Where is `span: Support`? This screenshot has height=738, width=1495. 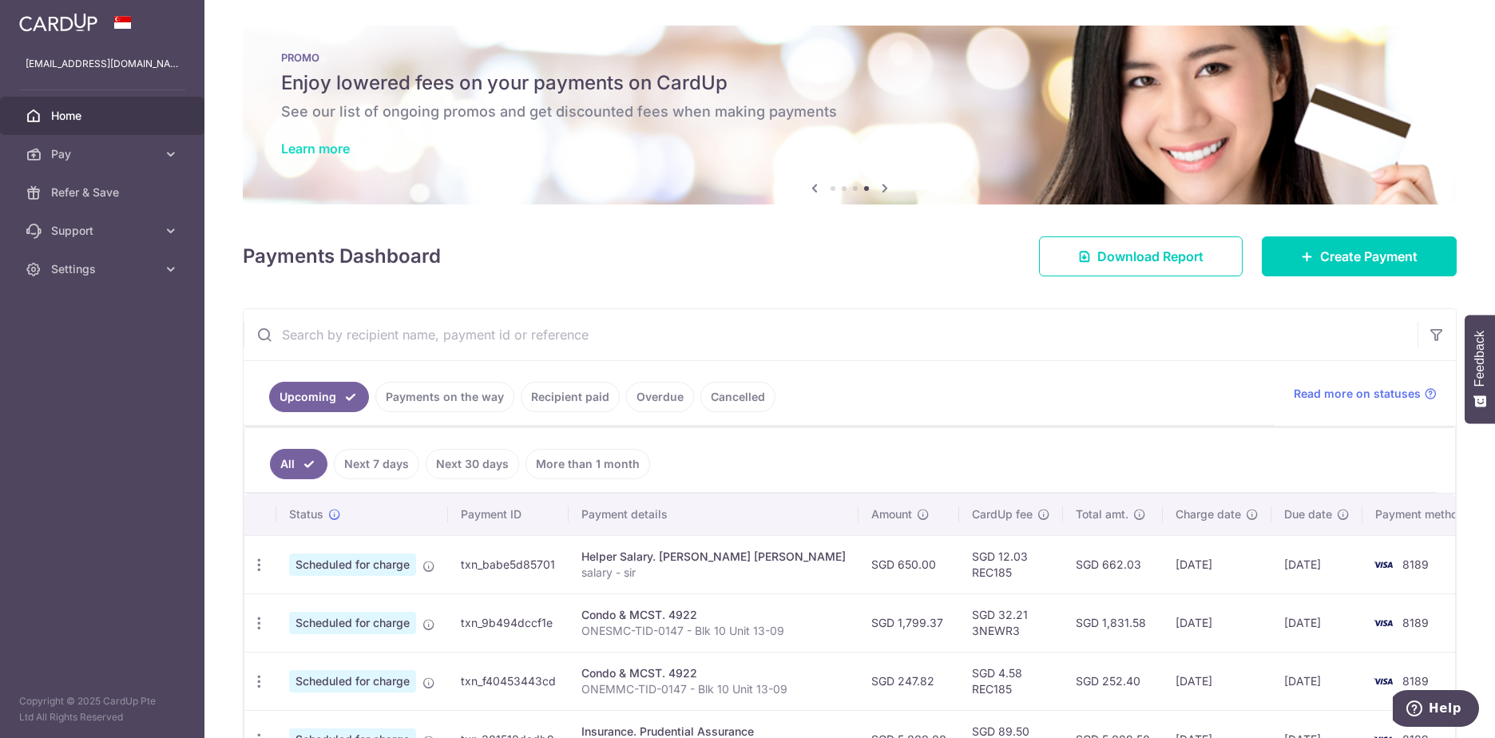 span: Support is located at coordinates (104, 231).